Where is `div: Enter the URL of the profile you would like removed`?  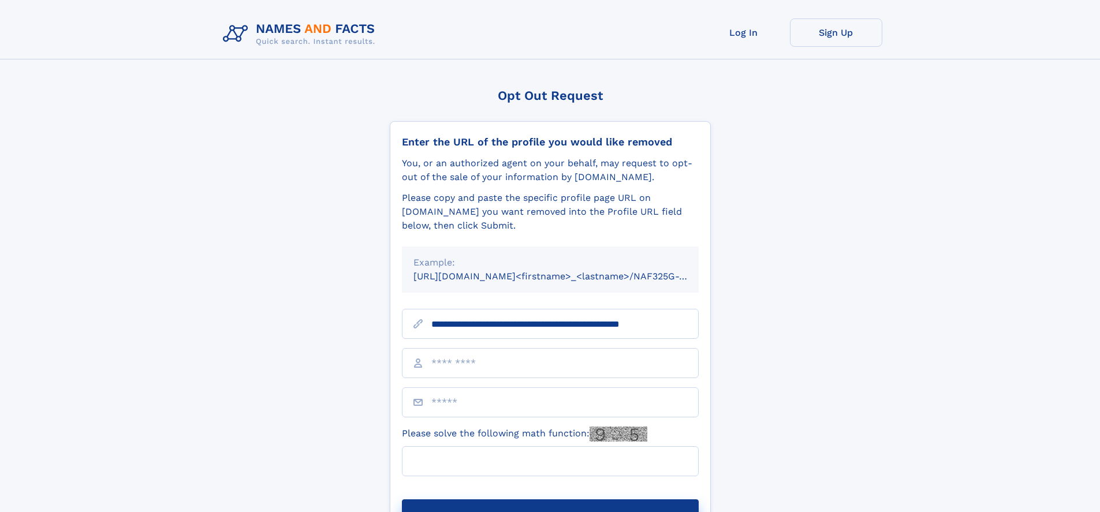
div: Enter the URL of the profile you would like removed is located at coordinates (550, 142).